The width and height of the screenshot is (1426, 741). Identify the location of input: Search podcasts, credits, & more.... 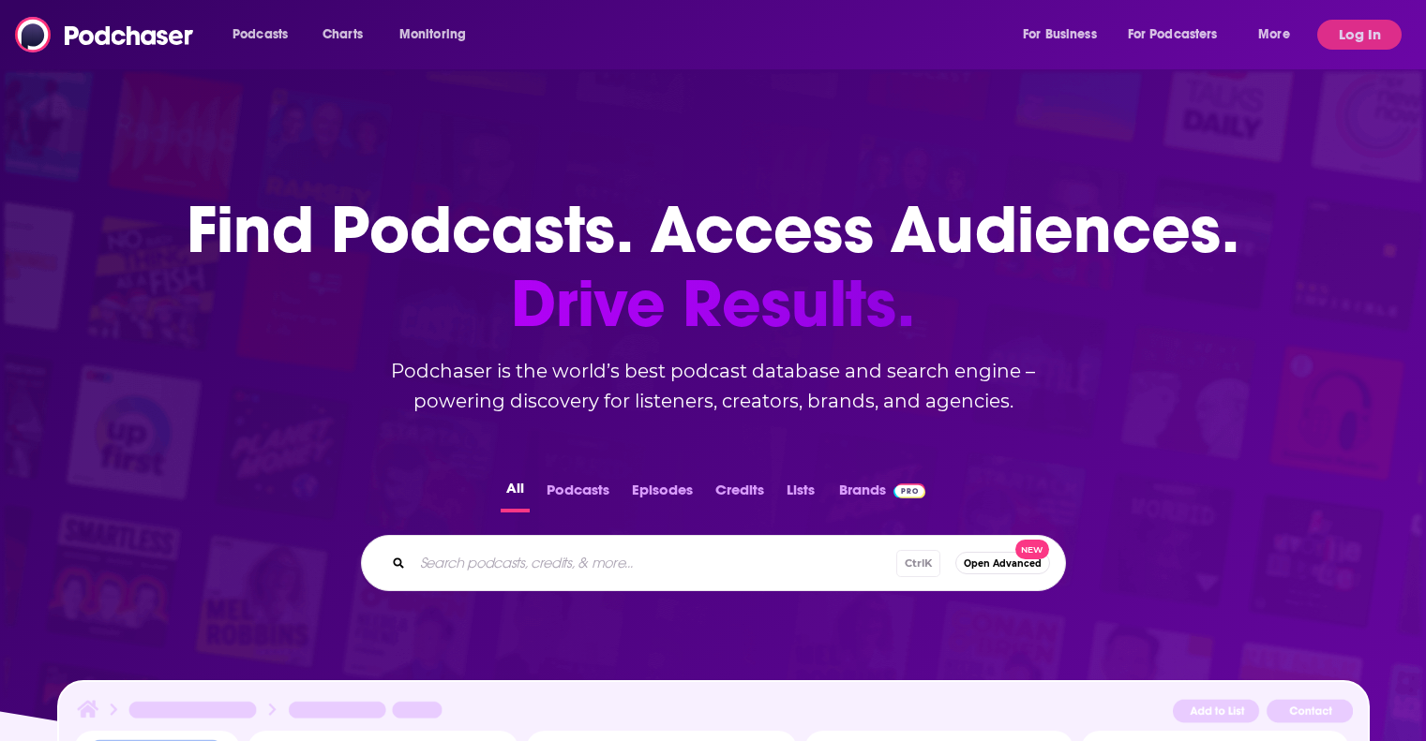
(654, 563).